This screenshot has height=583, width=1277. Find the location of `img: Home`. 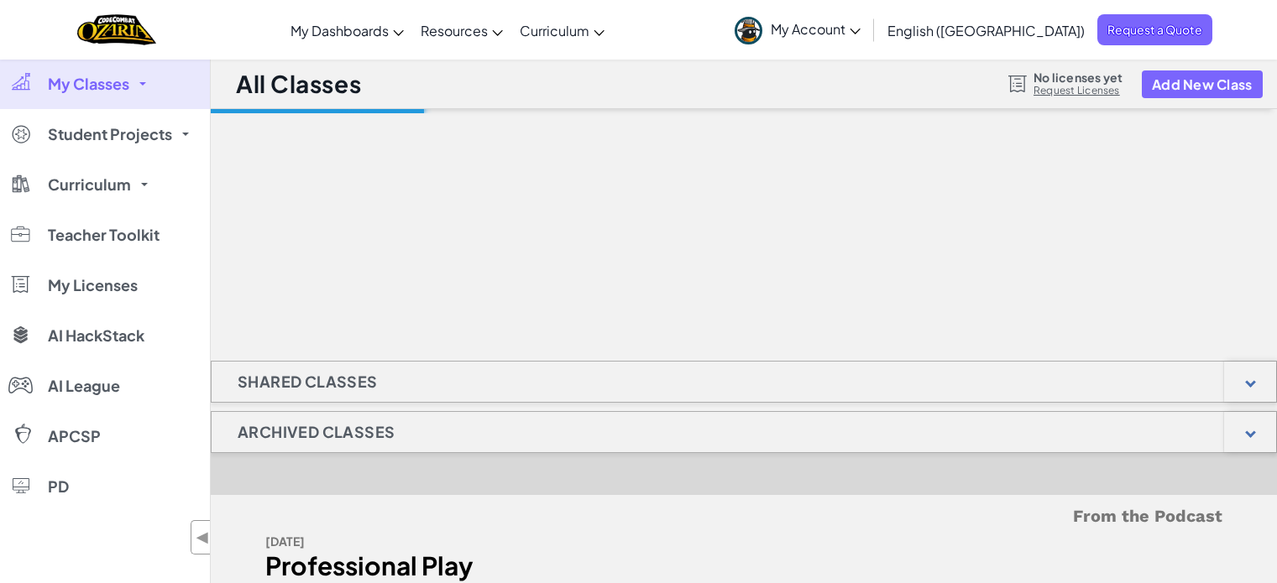

img: Home is located at coordinates (116, 29).